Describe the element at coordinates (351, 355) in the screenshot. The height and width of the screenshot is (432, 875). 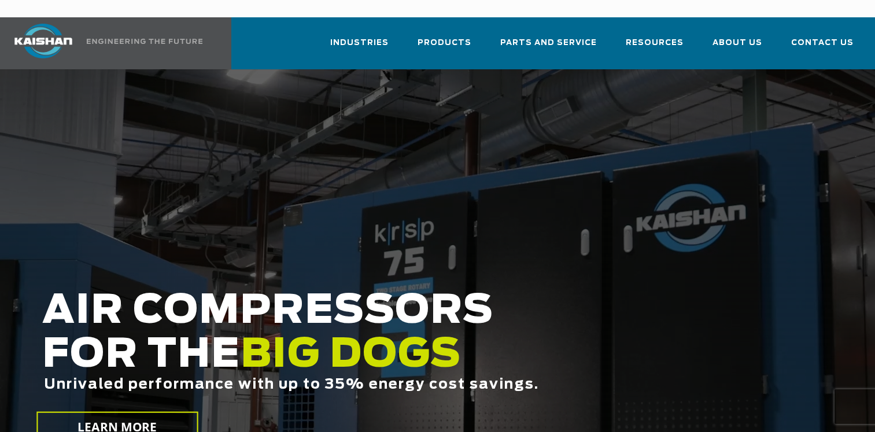
I see `span: BIG DOGS` at that location.